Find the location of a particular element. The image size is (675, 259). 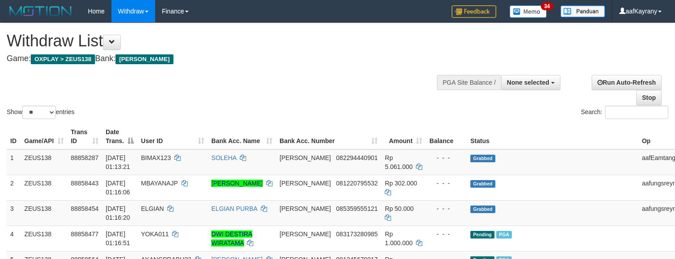

span: Copy 085359555121 to clipboard is located at coordinates (356, 209).